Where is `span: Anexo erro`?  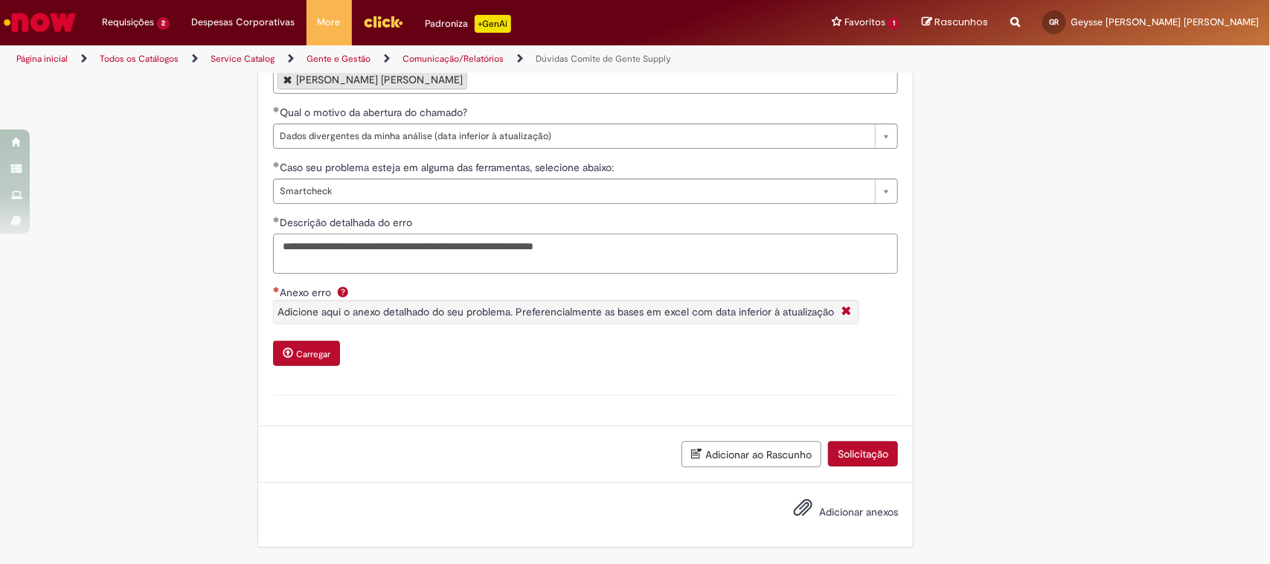 span: Anexo erro is located at coordinates (306, 292).